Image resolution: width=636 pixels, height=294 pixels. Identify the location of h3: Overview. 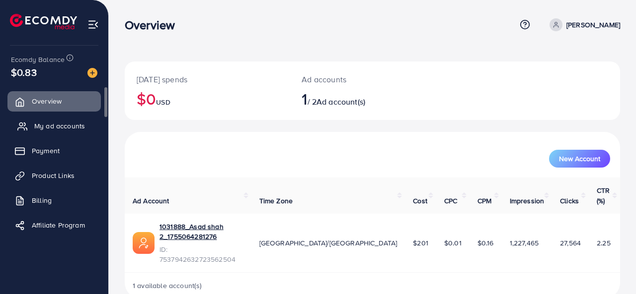
(153, 25).